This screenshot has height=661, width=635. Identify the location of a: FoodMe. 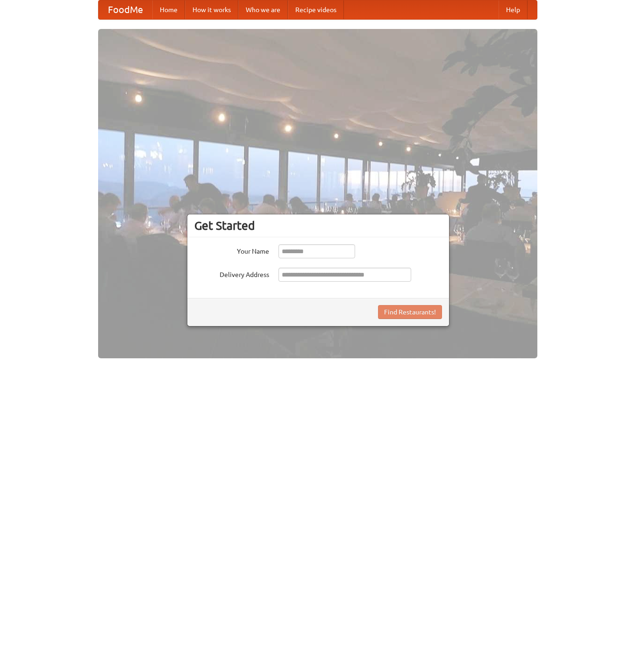
(125, 10).